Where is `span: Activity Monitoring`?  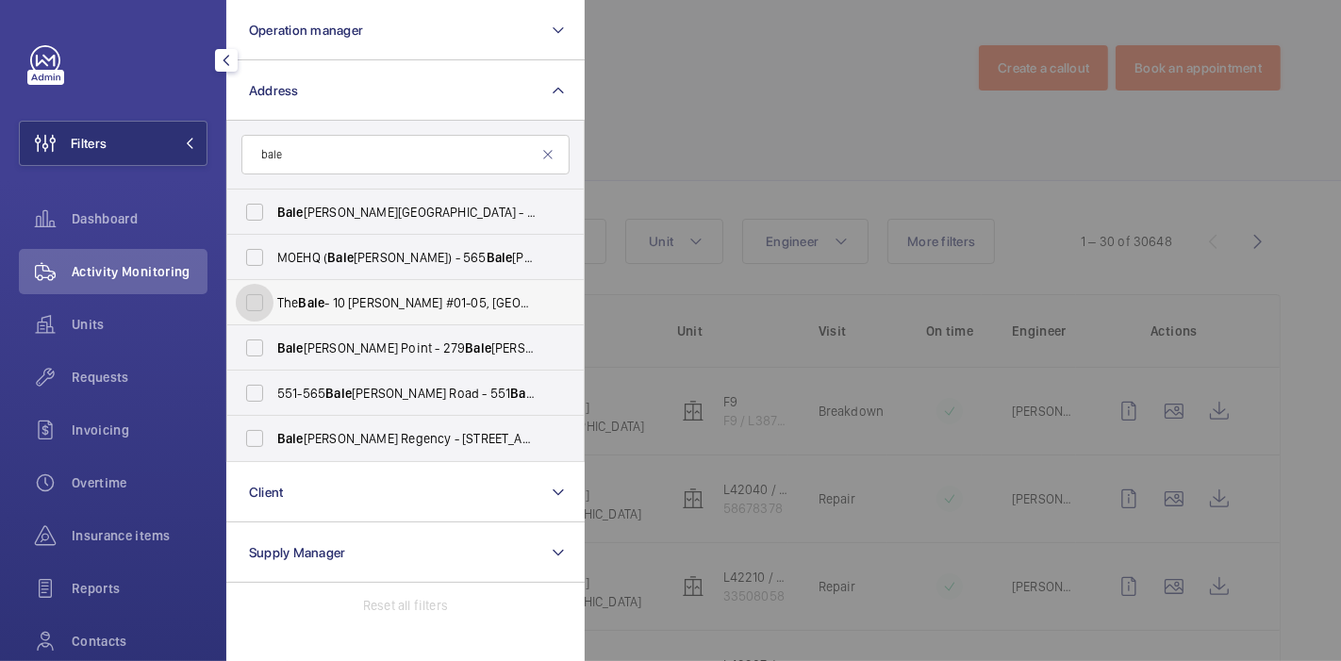
span: Activity Monitoring is located at coordinates (140, 272).